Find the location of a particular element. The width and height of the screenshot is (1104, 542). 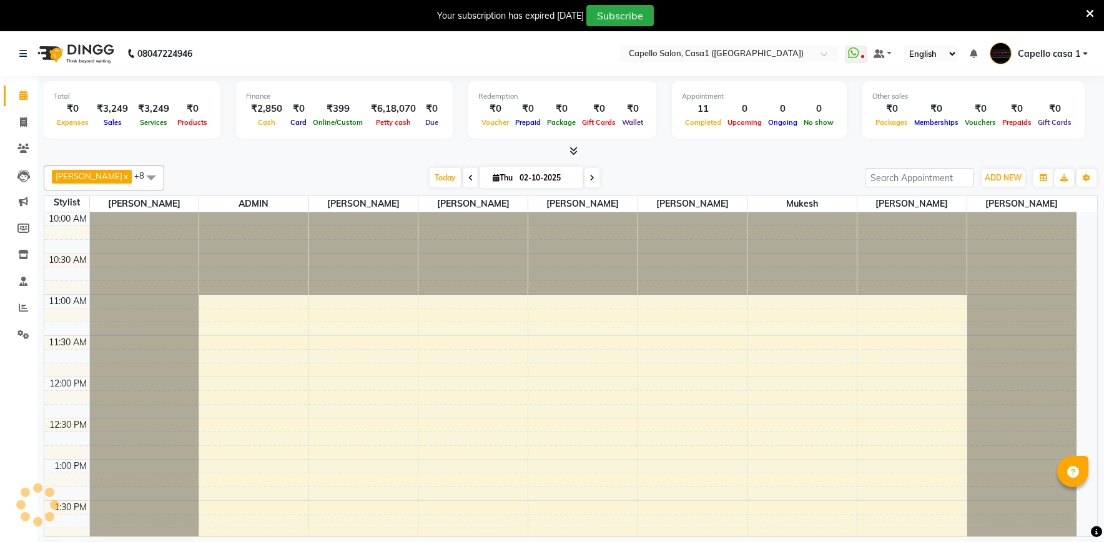

span: Completed is located at coordinates (703, 122).